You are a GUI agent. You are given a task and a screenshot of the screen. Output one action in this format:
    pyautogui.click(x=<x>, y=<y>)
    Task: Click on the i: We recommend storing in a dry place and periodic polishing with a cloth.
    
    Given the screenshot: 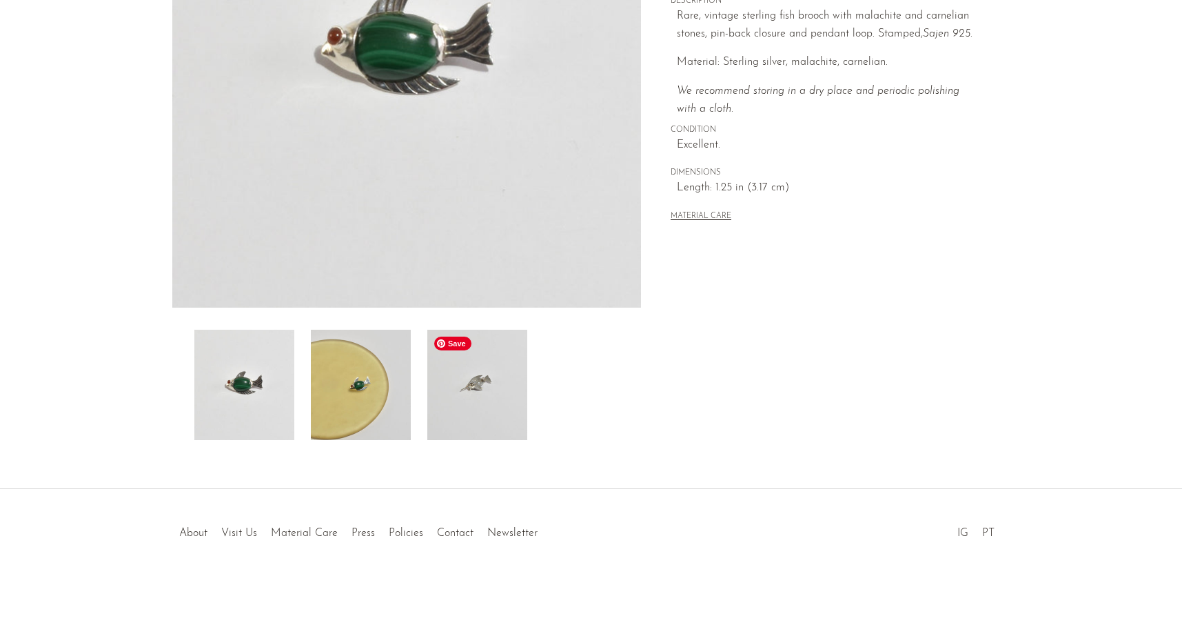 What is the action you would take?
    pyautogui.click(x=818, y=100)
    